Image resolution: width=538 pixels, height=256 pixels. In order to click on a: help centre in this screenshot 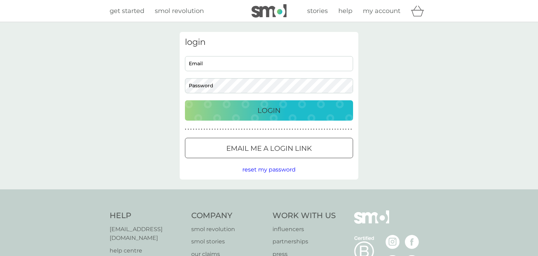, I will do `click(147, 250)`.